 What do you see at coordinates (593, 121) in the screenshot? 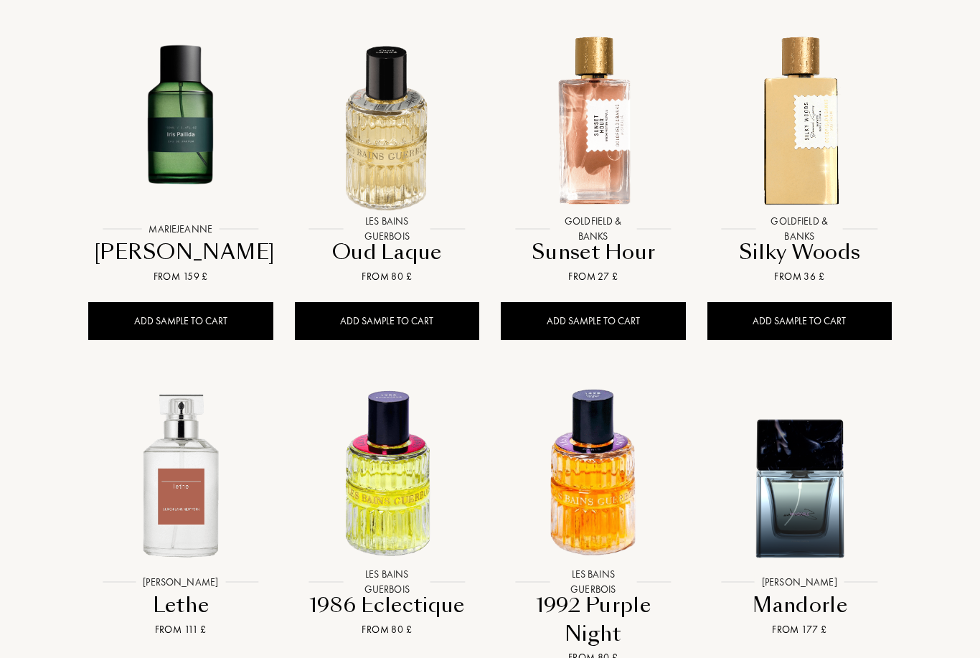
I see `img: Sunset Hour Goldfield & Banks` at bounding box center [593, 121].